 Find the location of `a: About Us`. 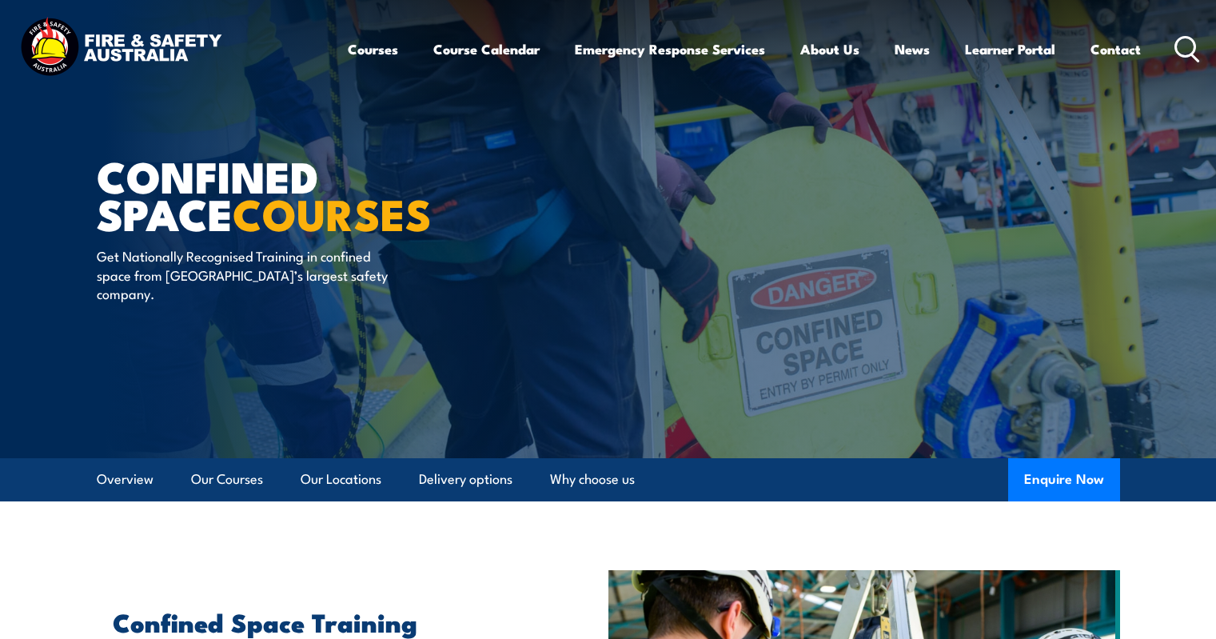

a: About Us is located at coordinates (830, 49).